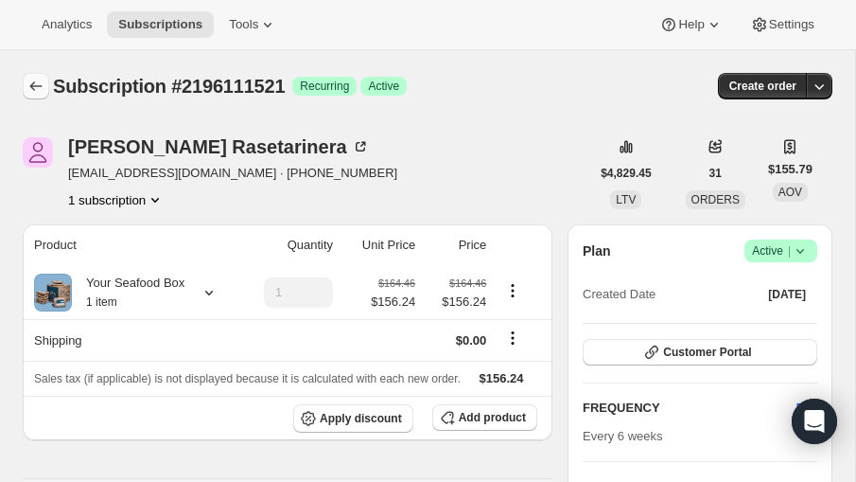 The image size is (856, 482). What do you see at coordinates (783, 25) in the screenshot?
I see `button: Settings` at bounding box center [783, 25].